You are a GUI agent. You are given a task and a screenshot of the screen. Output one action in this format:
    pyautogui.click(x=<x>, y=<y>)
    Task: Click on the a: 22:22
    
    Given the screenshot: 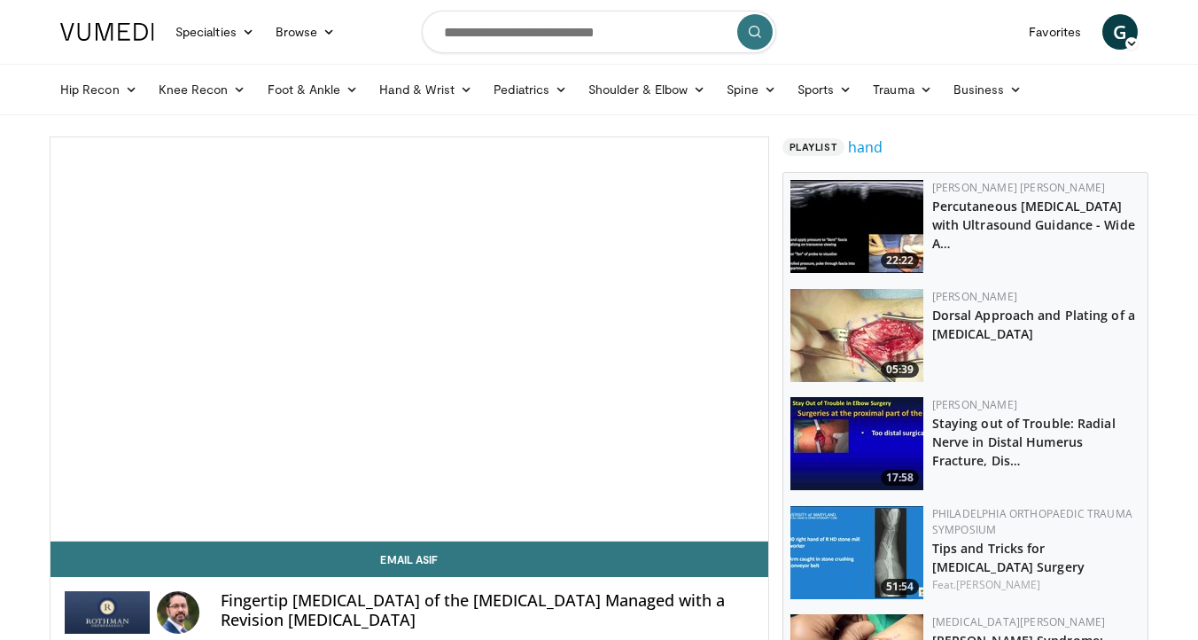 What is the action you would take?
    pyautogui.click(x=857, y=226)
    